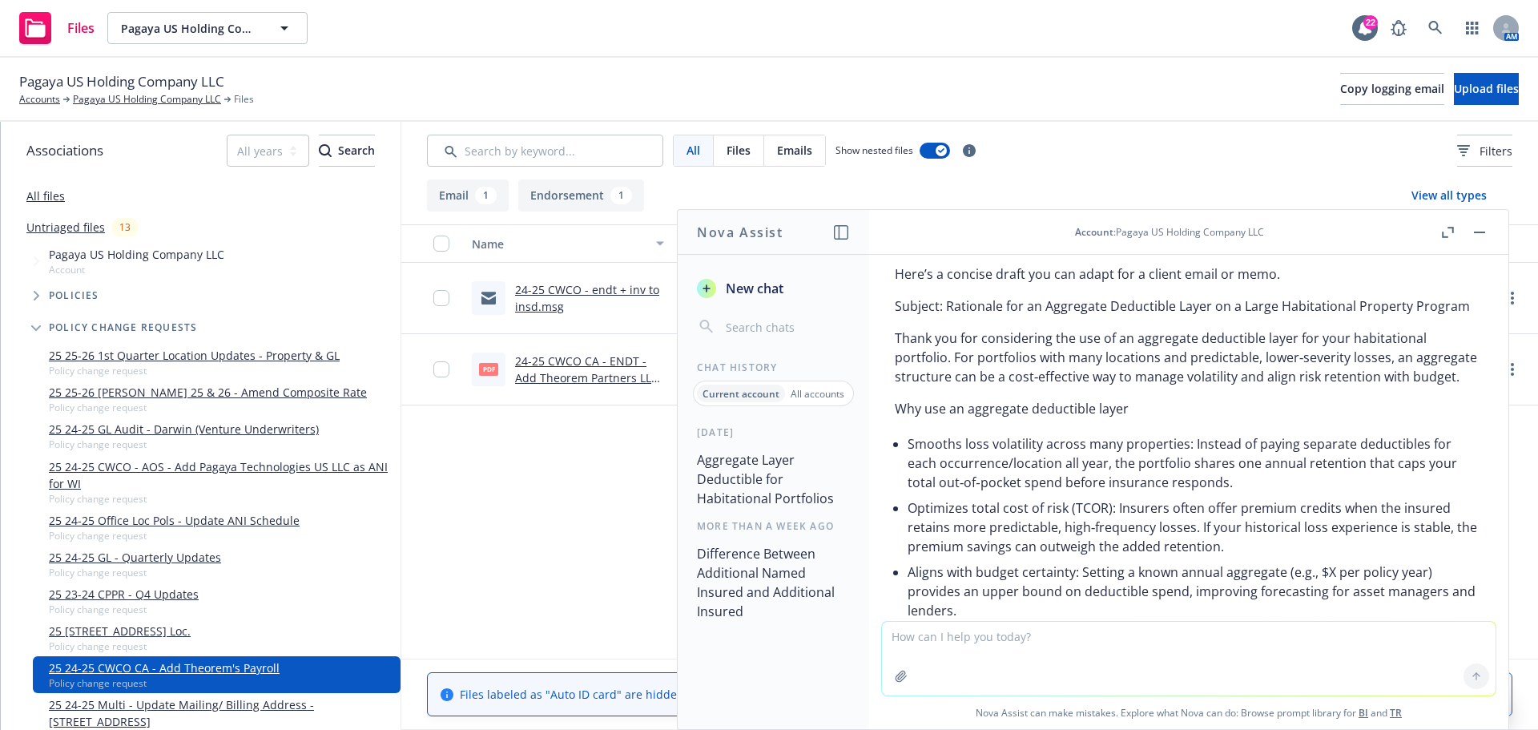 The width and height of the screenshot is (1538, 730). Describe the element at coordinates (773, 244) in the screenshot. I see `button: File type` at that location.